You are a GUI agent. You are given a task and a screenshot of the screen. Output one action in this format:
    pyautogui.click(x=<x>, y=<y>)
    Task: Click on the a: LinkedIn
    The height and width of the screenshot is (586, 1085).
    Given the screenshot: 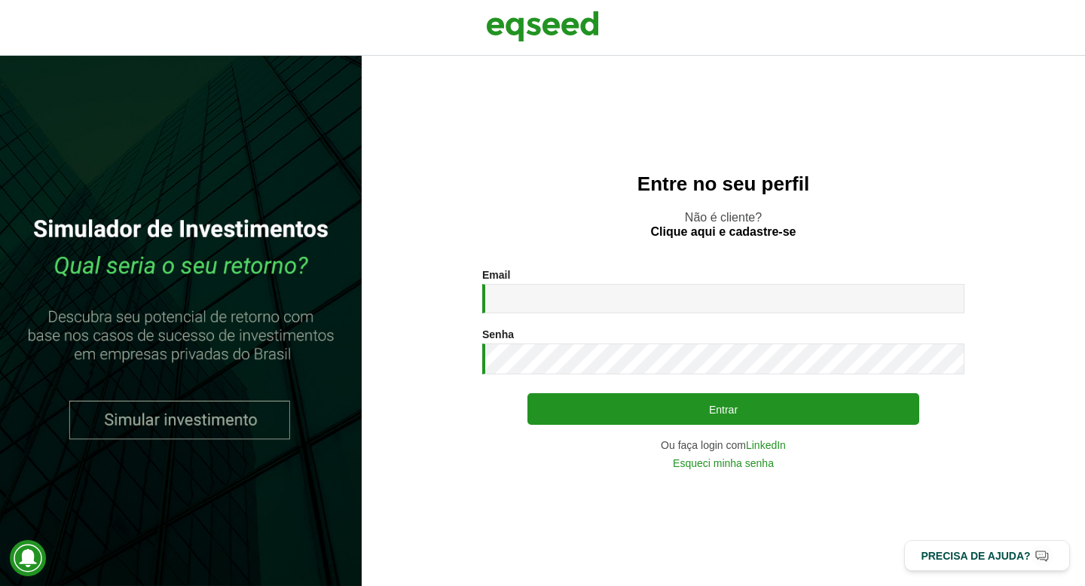 What is the action you would take?
    pyautogui.click(x=766, y=445)
    